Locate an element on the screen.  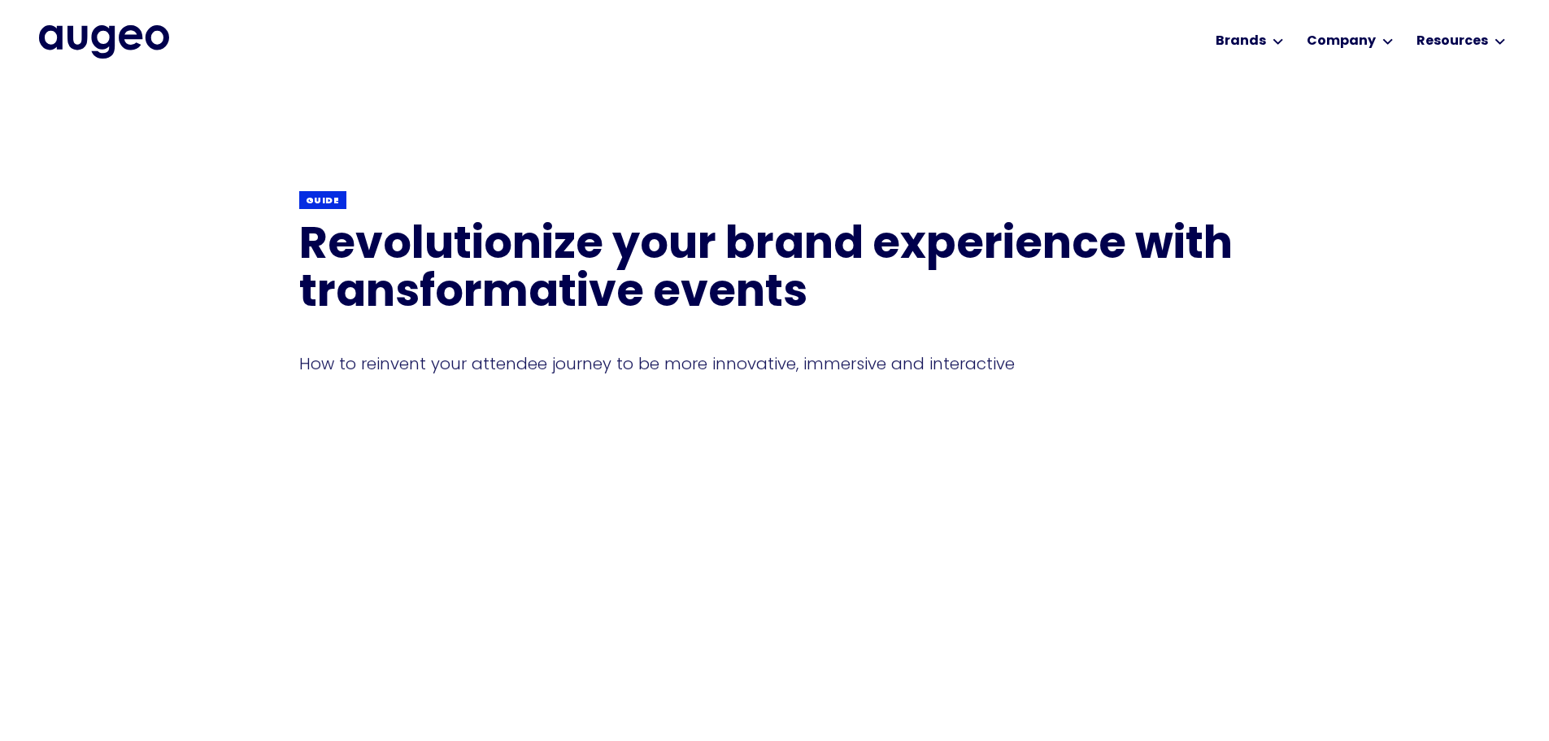
div: Company is located at coordinates (1341, 41).